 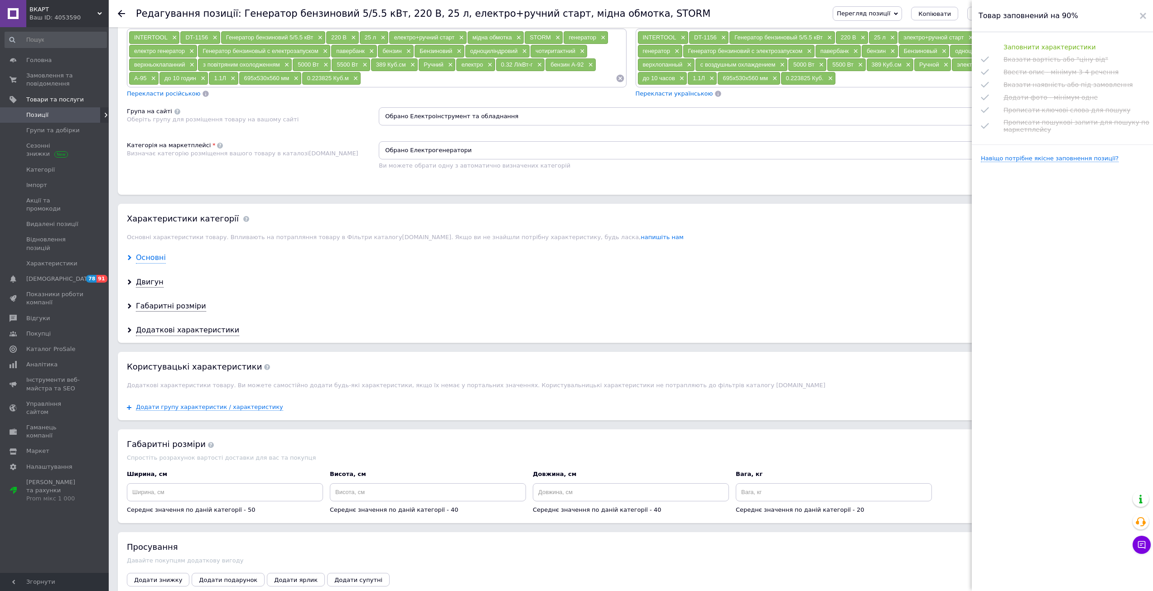 I want to click on span: DT-1156, so click(x=705, y=37).